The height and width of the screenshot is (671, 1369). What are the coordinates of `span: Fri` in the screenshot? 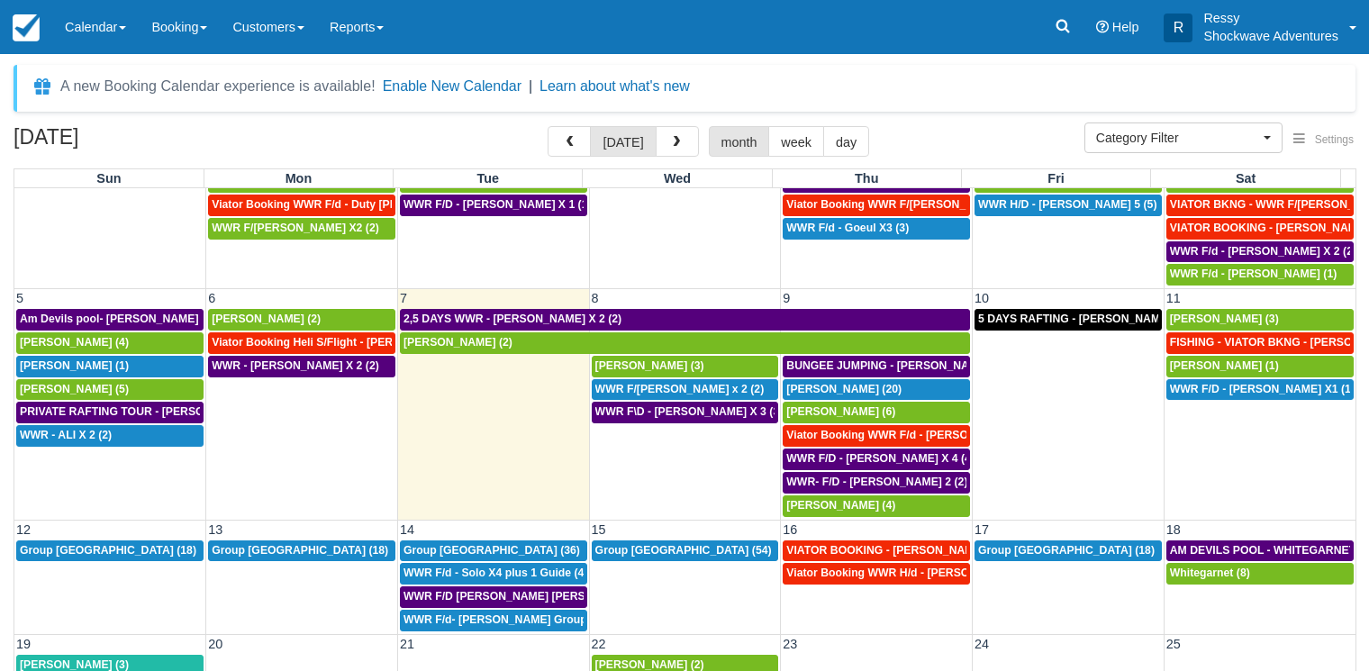 It's located at (1055, 178).